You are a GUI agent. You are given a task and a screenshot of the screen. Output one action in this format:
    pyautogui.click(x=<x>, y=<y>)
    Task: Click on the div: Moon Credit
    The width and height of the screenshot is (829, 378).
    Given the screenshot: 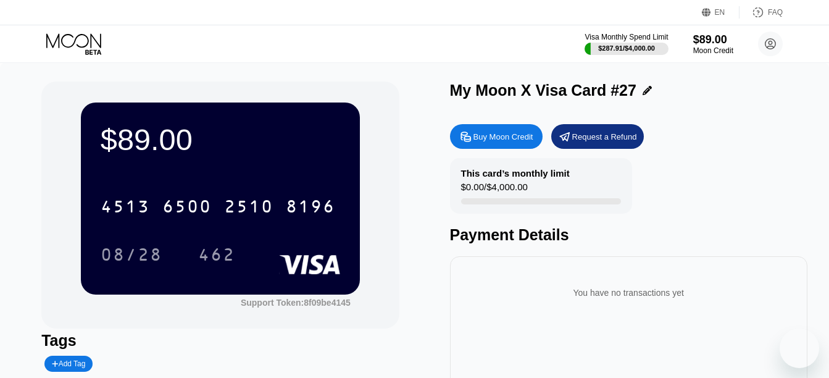 What is the action you would take?
    pyautogui.click(x=713, y=51)
    